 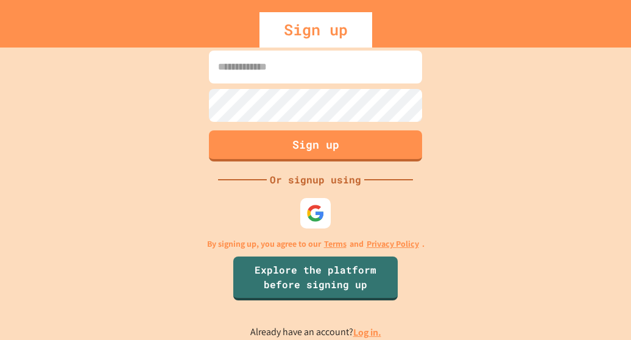 What do you see at coordinates (367, 332) in the screenshot?
I see `a: Log in.` at bounding box center [367, 332].